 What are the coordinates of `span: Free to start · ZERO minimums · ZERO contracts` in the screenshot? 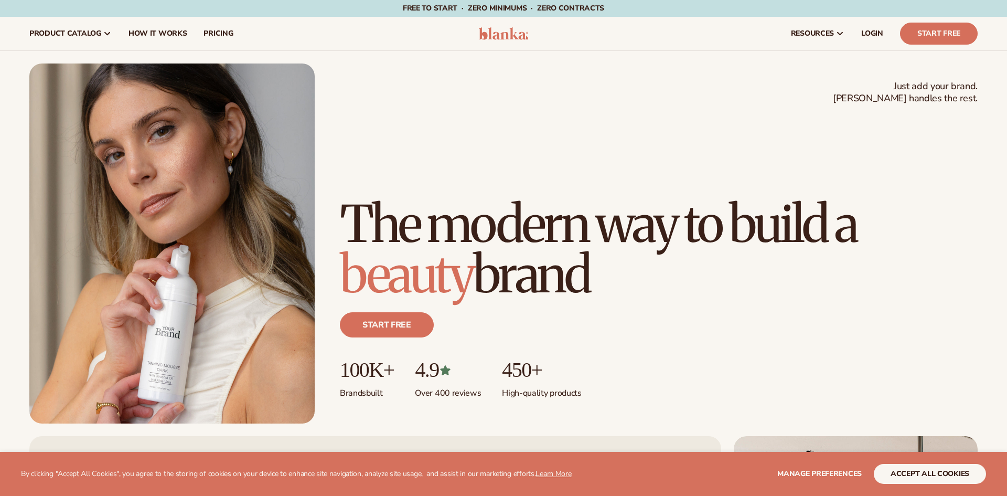 It's located at (504, 8).